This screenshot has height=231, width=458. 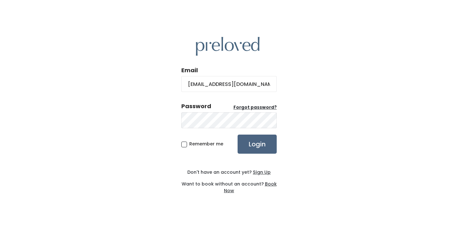 I want to click on div: Want to book without an account?, so click(x=229, y=185).